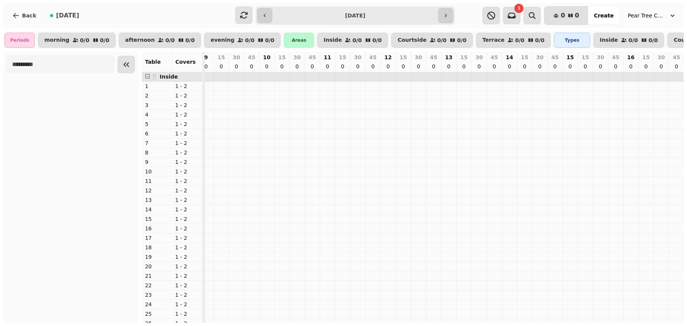 This screenshot has width=687, height=326. I want to click on p: 3, so click(157, 105).